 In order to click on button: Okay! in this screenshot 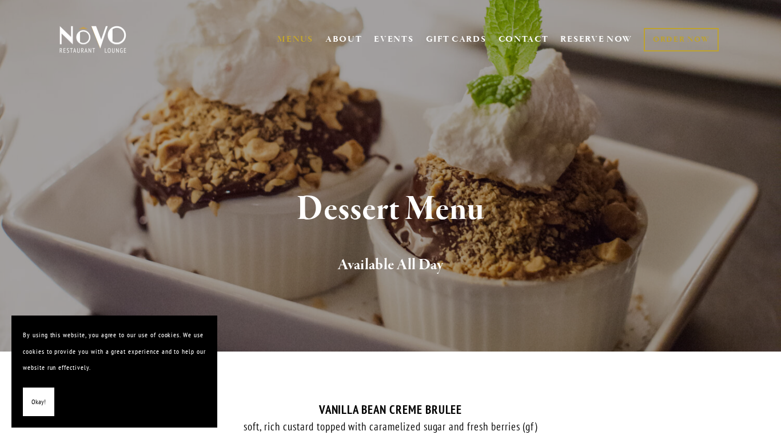, I will do `click(38, 402)`.